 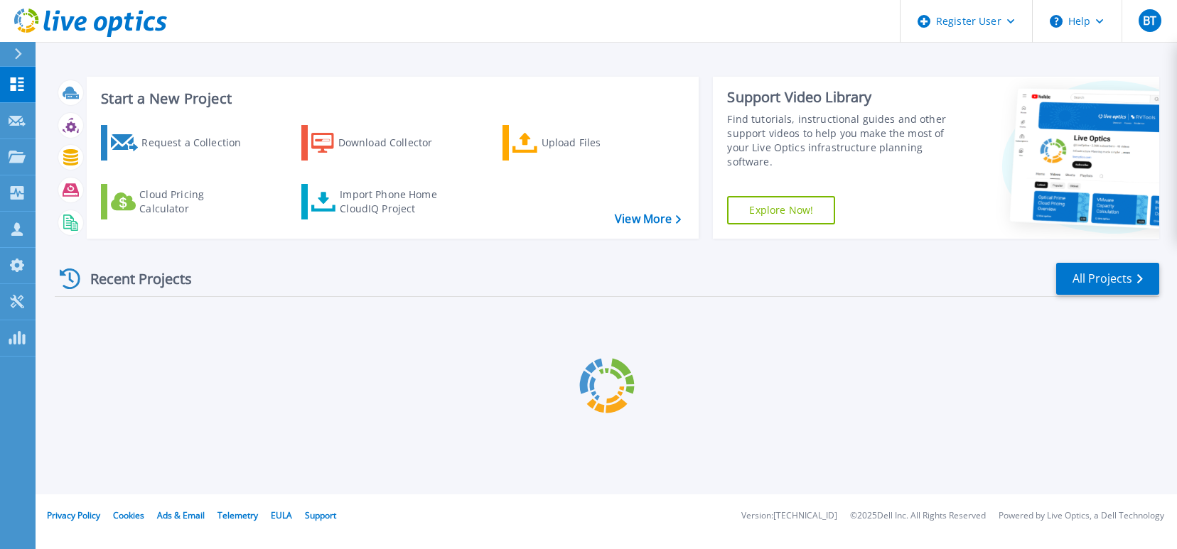 I want to click on a: All Projects, so click(x=1107, y=279).